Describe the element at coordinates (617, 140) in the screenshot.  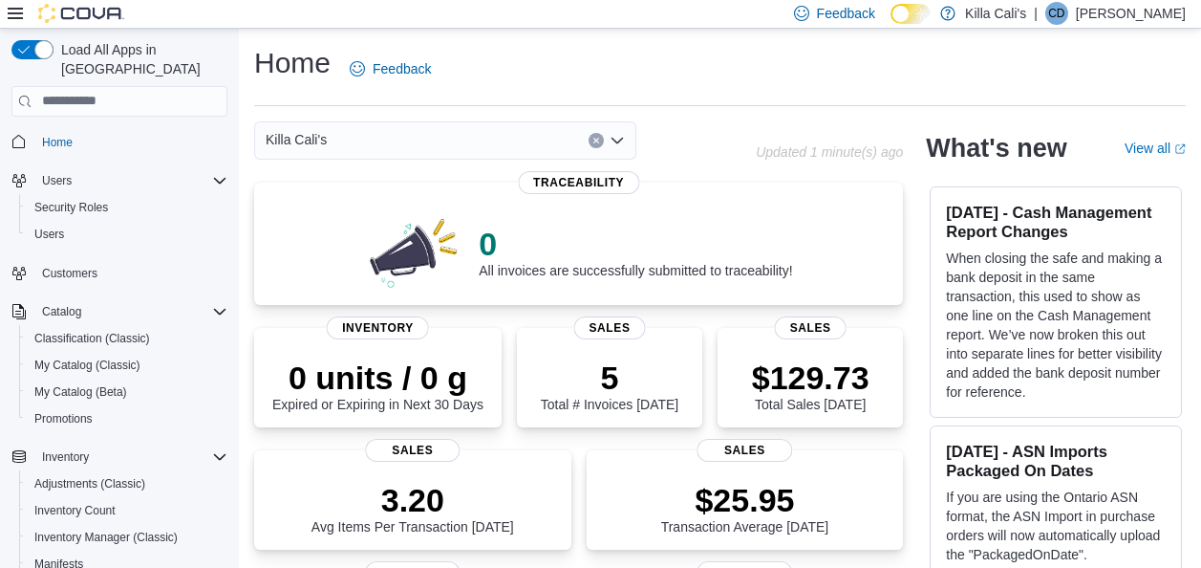
I see `button: Open list of options` at that location.